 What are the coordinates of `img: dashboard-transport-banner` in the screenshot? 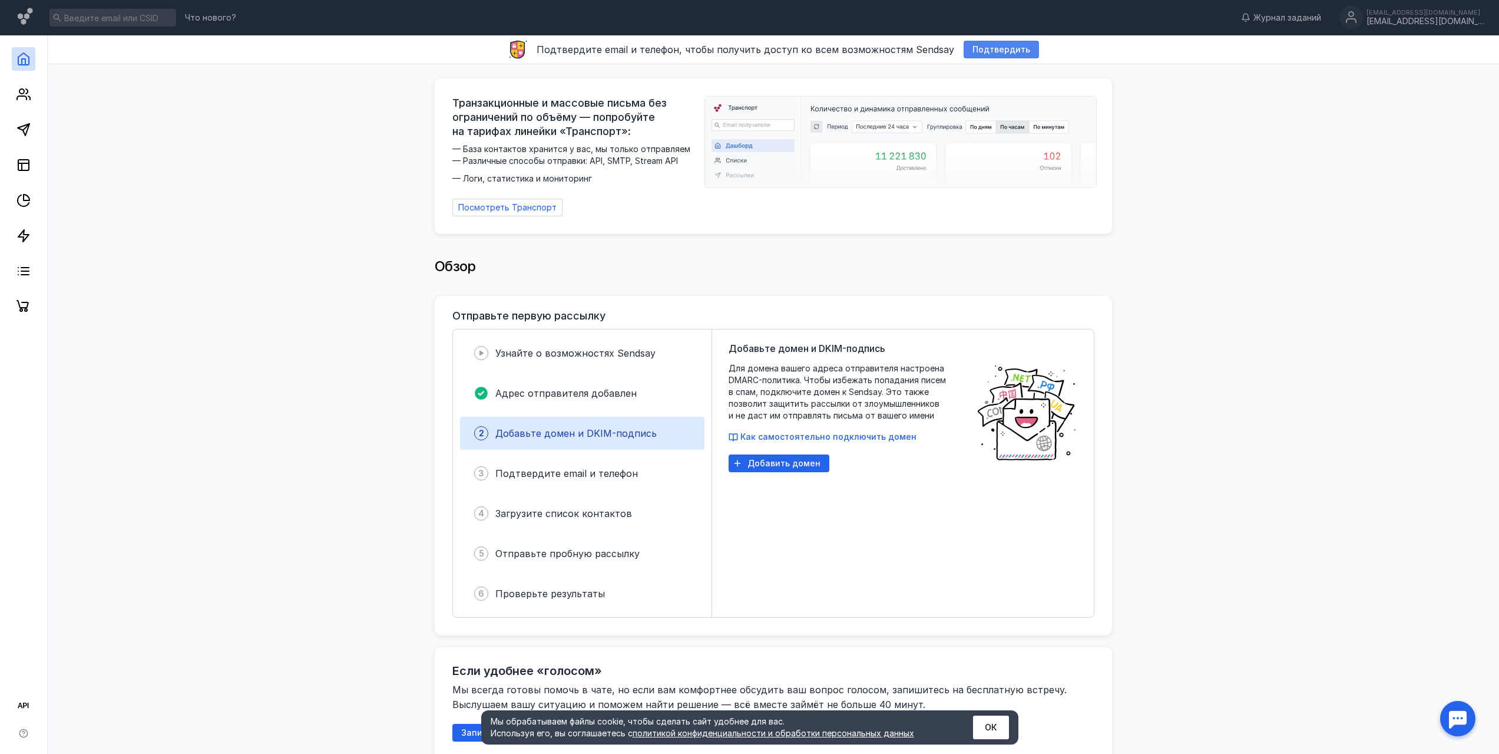 It's located at (901, 142).